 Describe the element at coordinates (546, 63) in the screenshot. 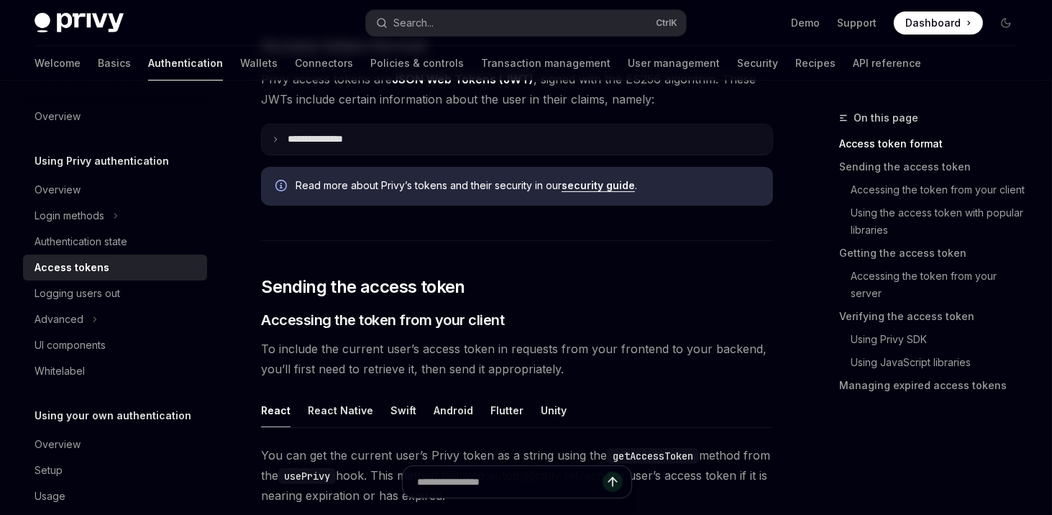

I see `a: Transaction management` at that location.